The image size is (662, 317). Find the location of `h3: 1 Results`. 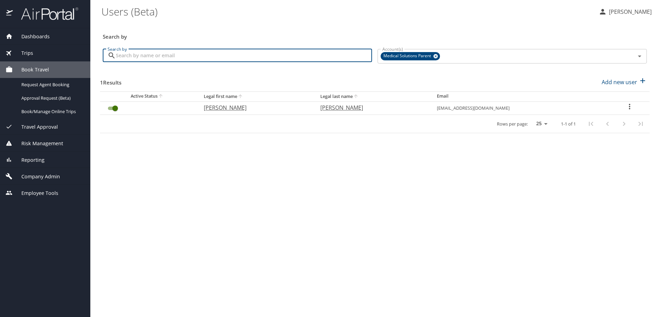

h3: 1 Results is located at coordinates (111, 80).